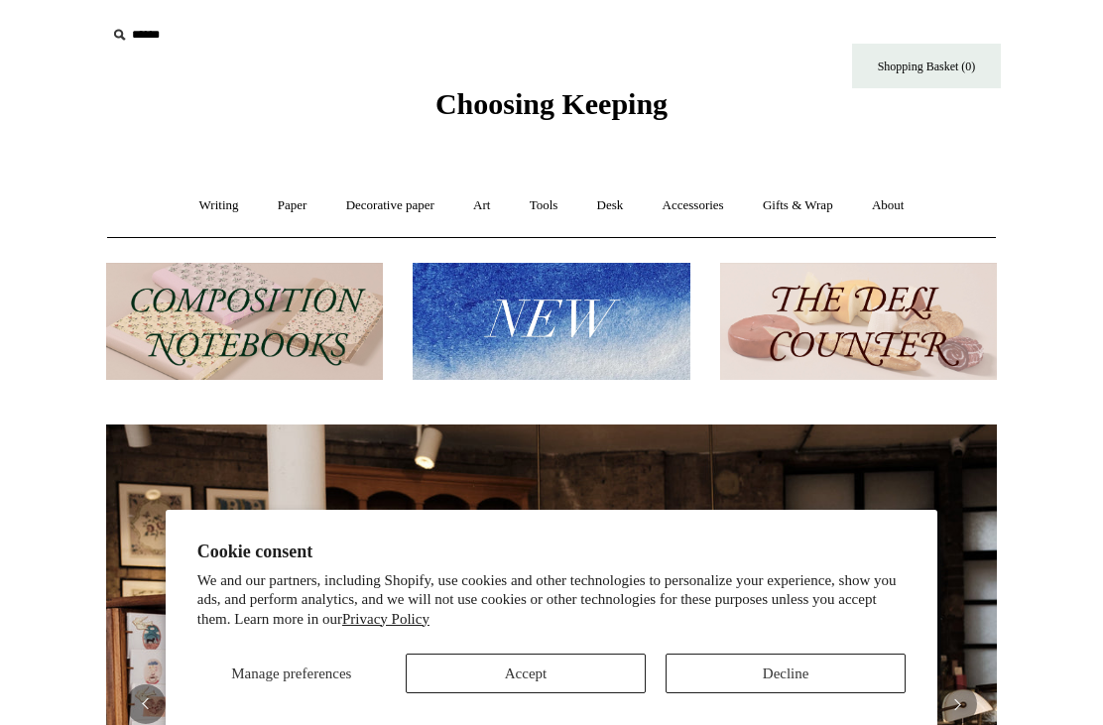 The image size is (1103, 725). I want to click on a: Gifts & Wrap, so click(798, 205).